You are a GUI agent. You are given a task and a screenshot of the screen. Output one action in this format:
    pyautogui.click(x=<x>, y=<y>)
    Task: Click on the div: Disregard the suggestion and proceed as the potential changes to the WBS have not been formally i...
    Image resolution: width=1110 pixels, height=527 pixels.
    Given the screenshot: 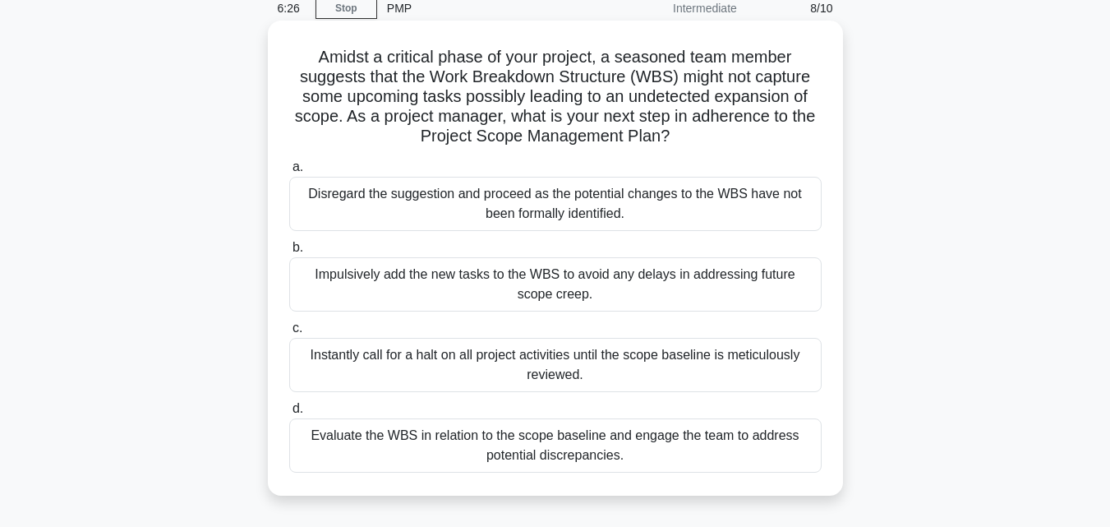 What is the action you would take?
    pyautogui.click(x=555, y=204)
    